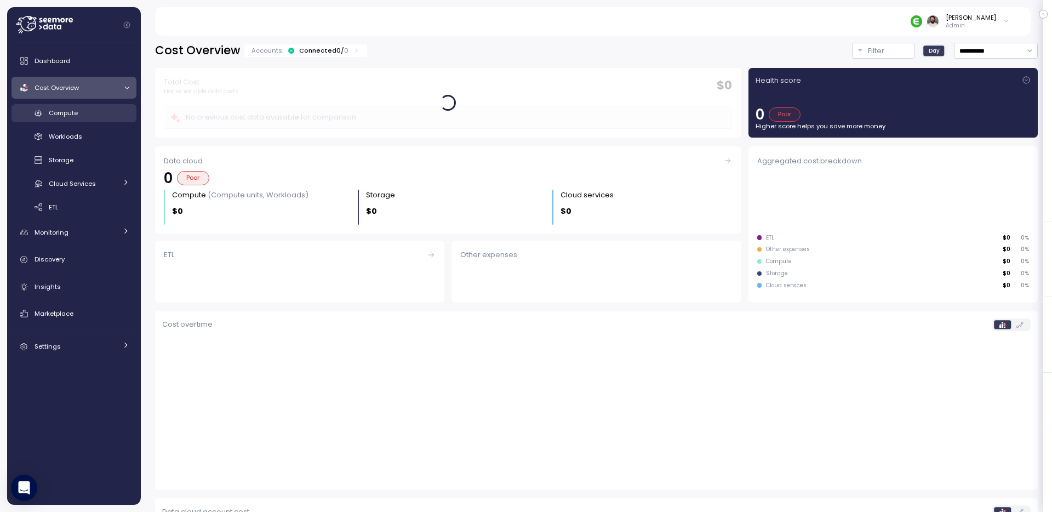 The width and height of the screenshot is (1052, 512). I want to click on div: Data cloud, so click(448, 161).